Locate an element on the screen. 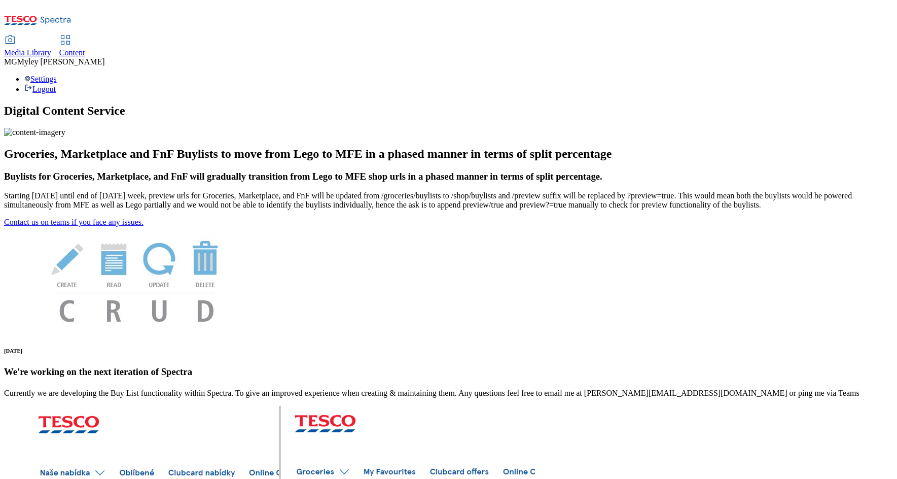 The image size is (897, 479). img: News Image is located at coordinates (136, 279).